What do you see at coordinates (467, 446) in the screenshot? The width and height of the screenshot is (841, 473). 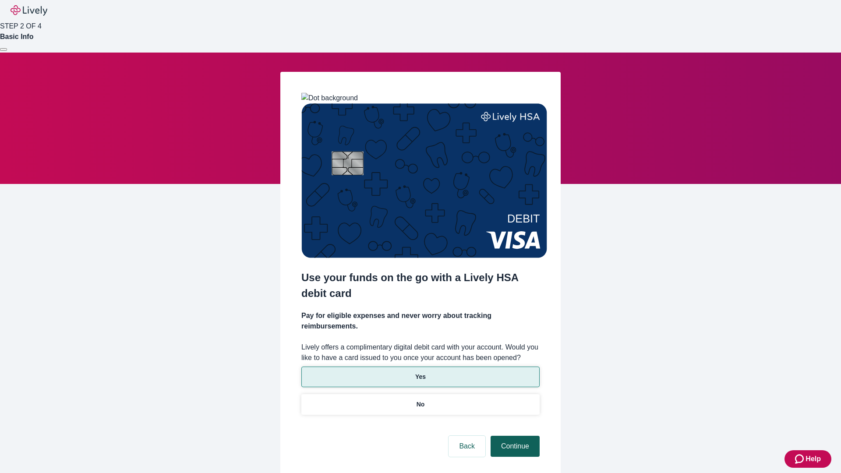 I see `button: Back` at bounding box center [467, 446].